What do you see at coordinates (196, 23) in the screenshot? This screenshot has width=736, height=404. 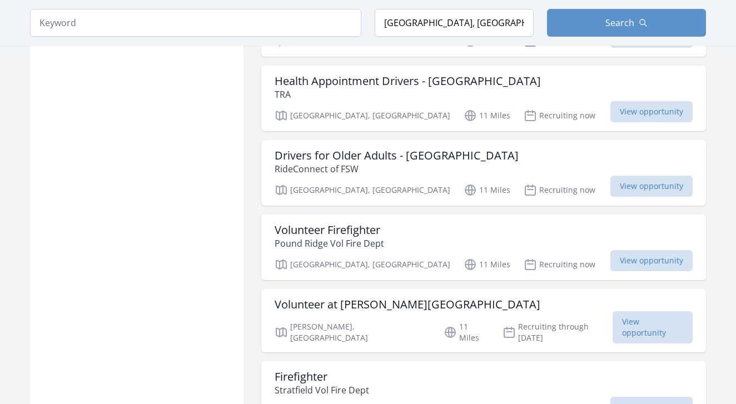 I see `input: Keyword` at bounding box center [196, 23].